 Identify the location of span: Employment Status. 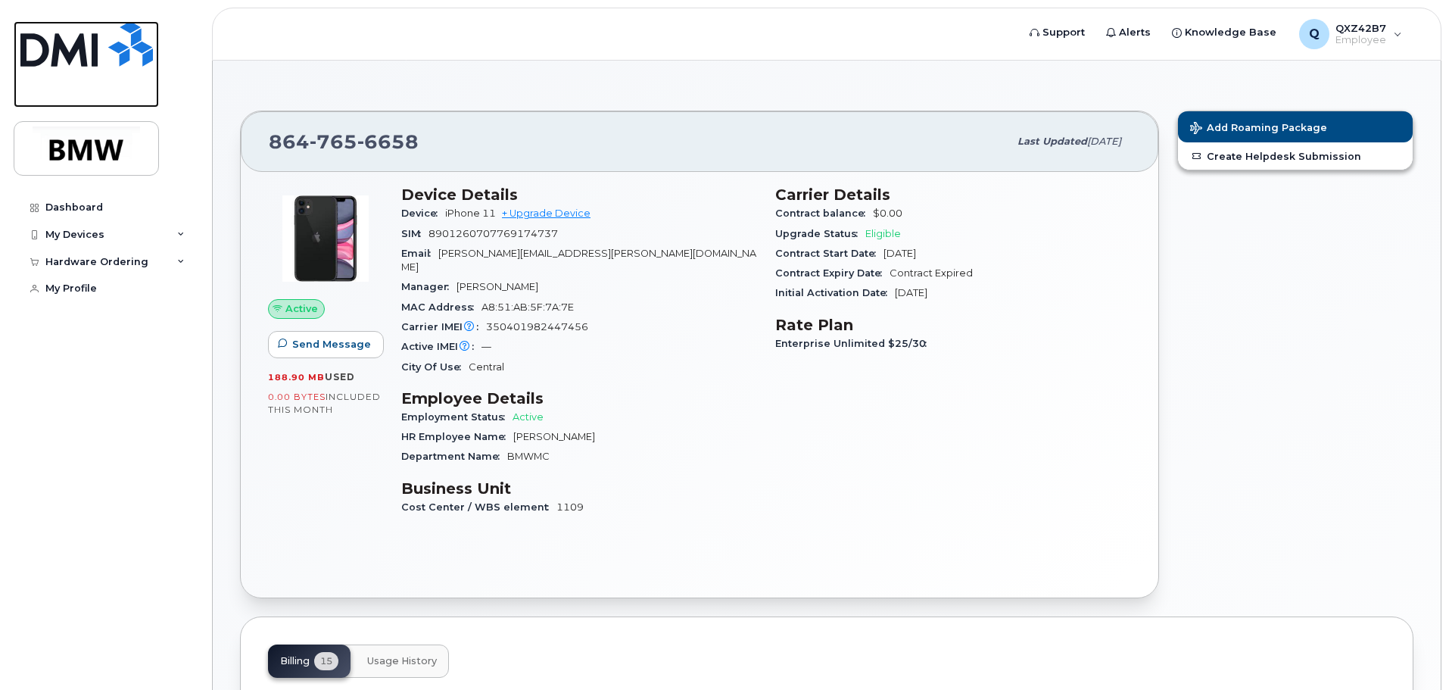
(456, 416).